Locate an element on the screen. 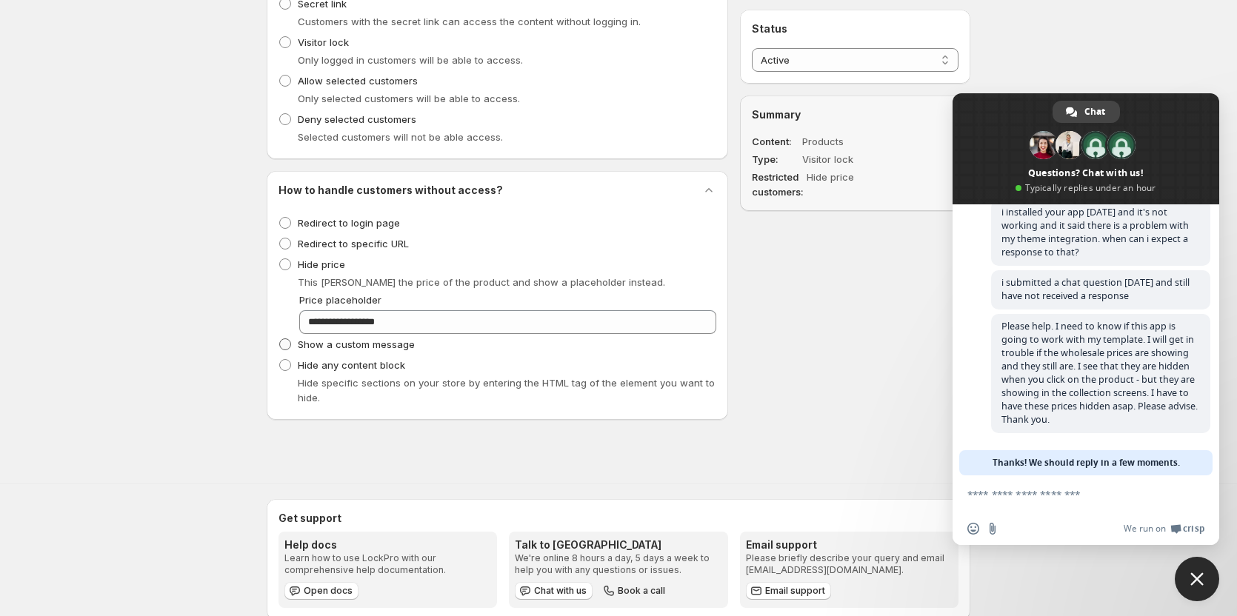  span: Book a call is located at coordinates (641, 591).